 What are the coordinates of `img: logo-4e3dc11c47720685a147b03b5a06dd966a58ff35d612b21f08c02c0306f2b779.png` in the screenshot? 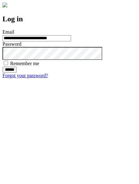 It's located at (5, 5).